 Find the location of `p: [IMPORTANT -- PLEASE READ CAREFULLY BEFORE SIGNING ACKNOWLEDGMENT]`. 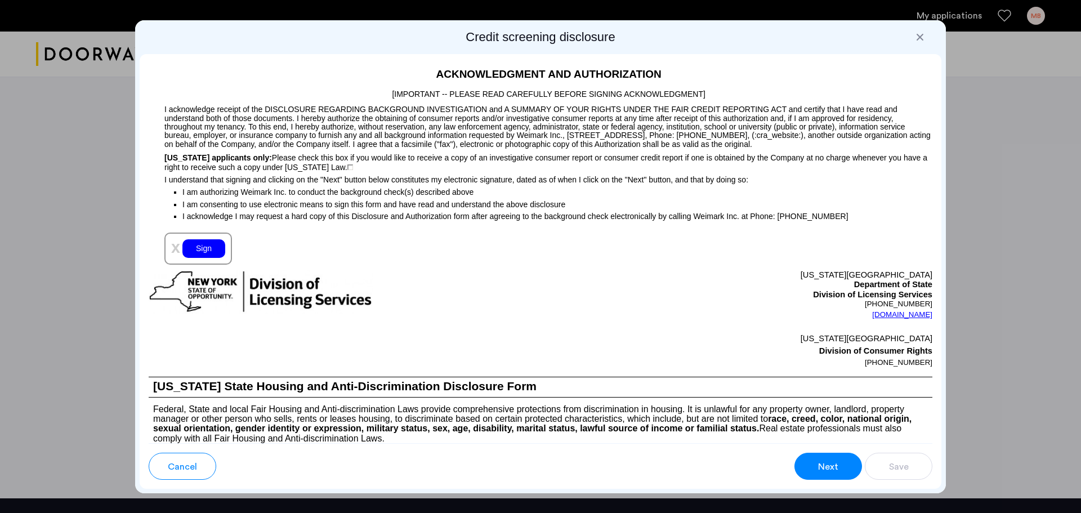

p: [IMPORTANT -- PLEASE READ CAREFULLY BEFORE SIGNING ACKNOWLEDGMENT] is located at coordinates (541, 91).